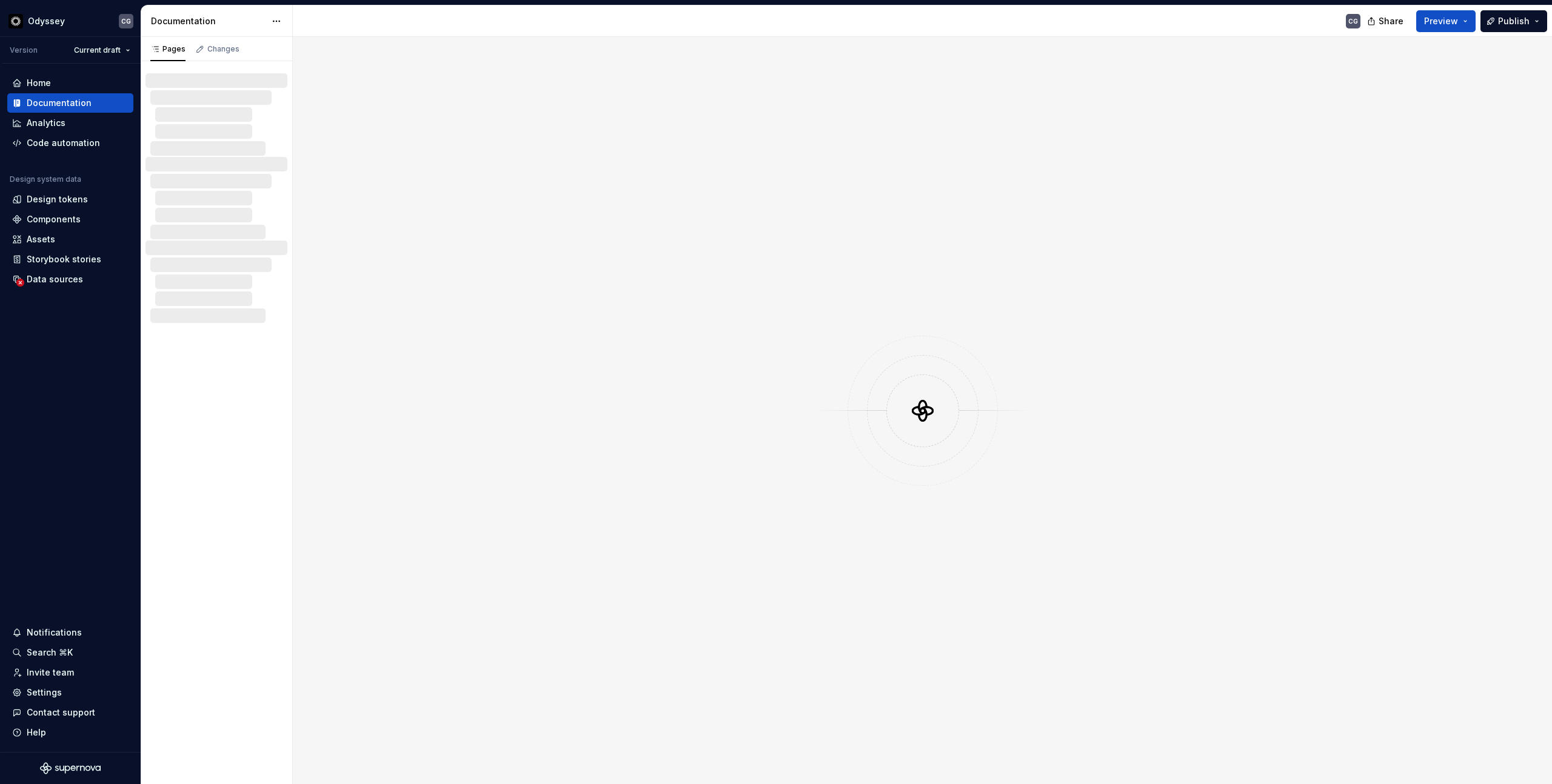 Image resolution: width=1552 pixels, height=784 pixels. What do you see at coordinates (41, 239) in the screenshot?
I see `div: Assets` at bounding box center [41, 239].